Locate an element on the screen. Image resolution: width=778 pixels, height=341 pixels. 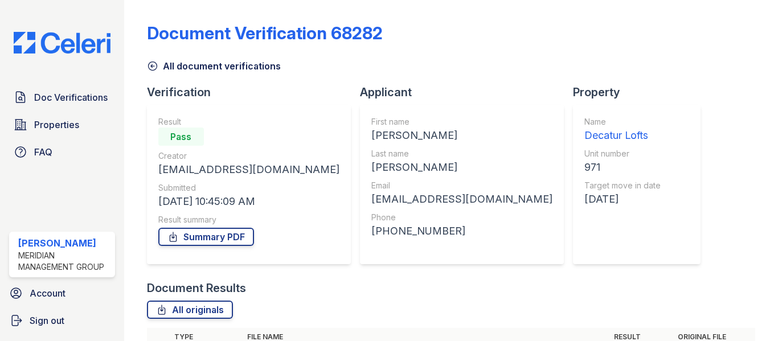
div: Email is located at coordinates (462, 186).